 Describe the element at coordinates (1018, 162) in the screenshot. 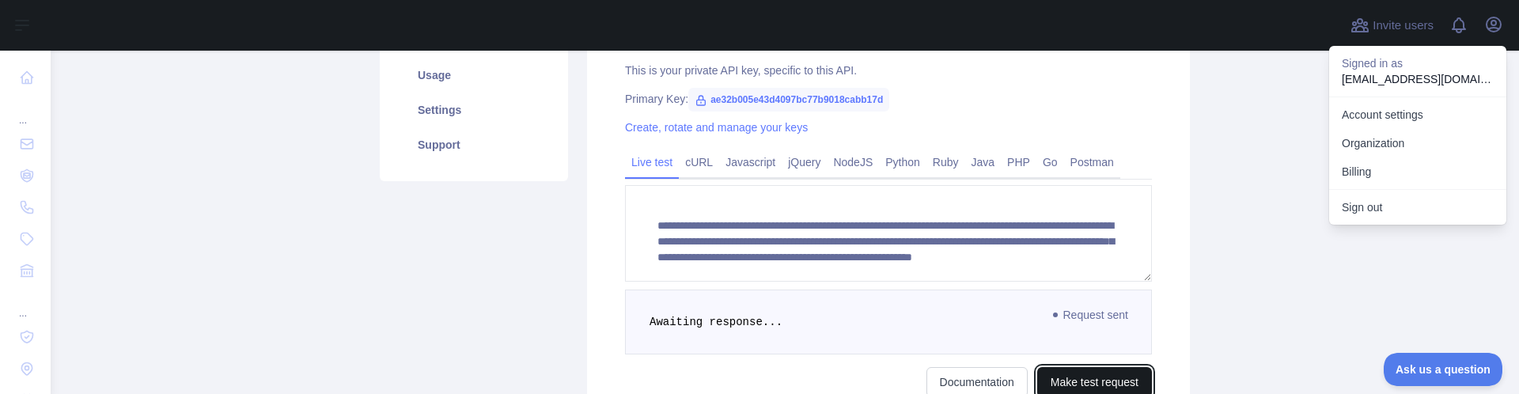

I see `a: PHP` at that location.